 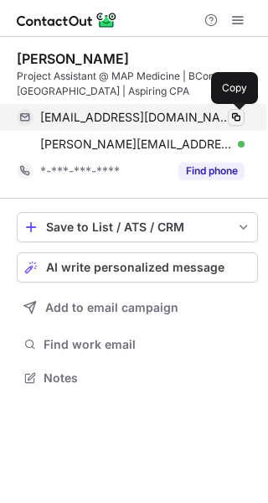 What do you see at coordinates (148, 345) in the screenshot?
I see `span: Find work email` at bounding box center [148, 345].